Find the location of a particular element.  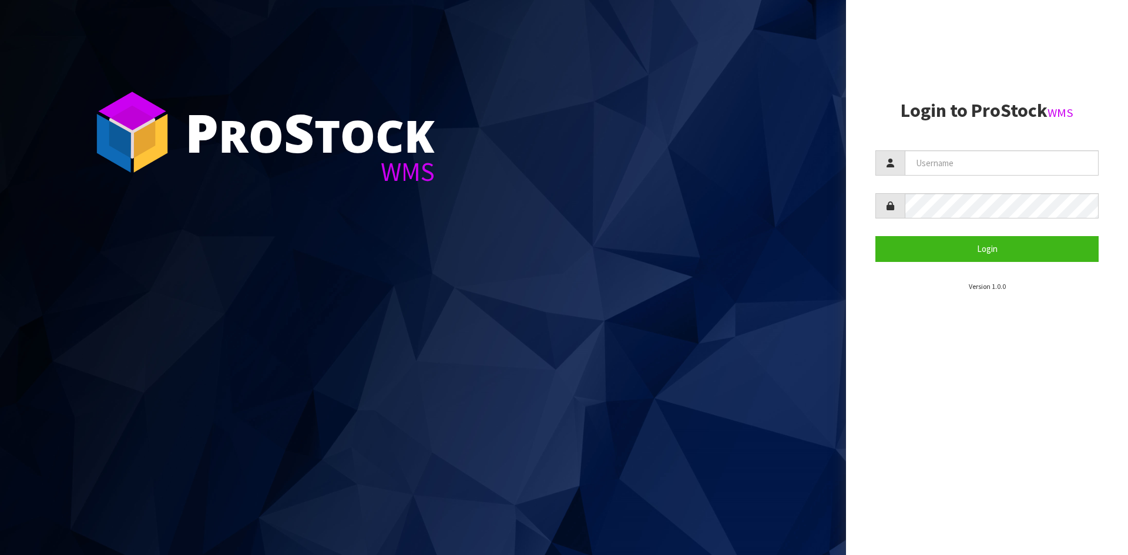

h2: Login to ProStock is located at coordinates (987, 110).